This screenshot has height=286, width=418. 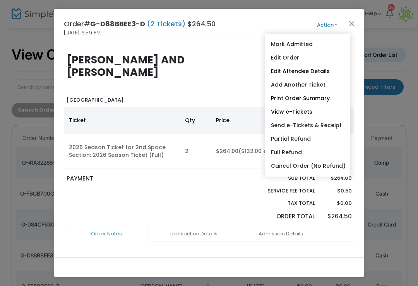 What do you see at coordinates (248, 151) in the screenshot?
I see `td: $264.00` at bounding box center [248, 151].